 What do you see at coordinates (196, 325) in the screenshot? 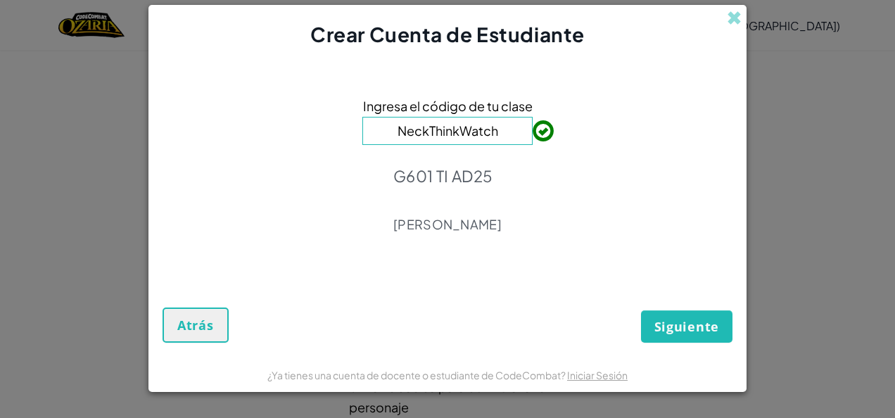
I see `button: Atrás` at bounding box center [196, 325].